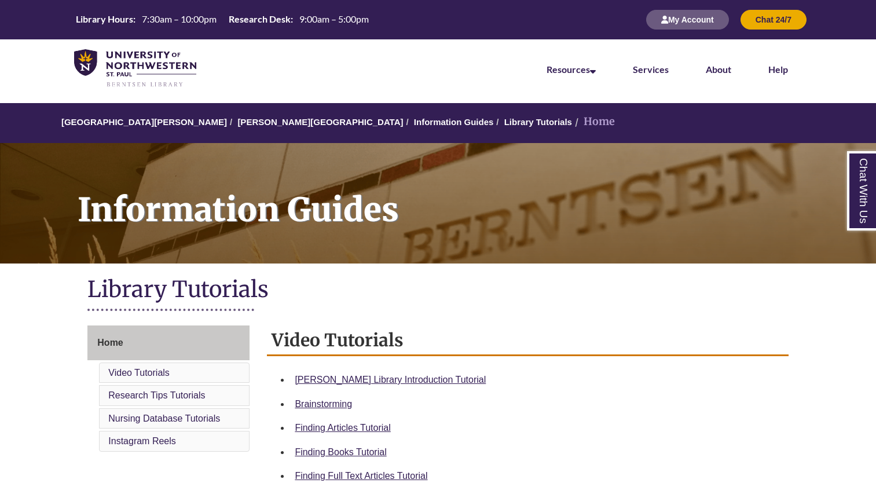 The width and height of the screenshot is (876, 483). Describe the element at coordinates (104, 19) in the screenshot. I see `th: Library Hours:` at that location.